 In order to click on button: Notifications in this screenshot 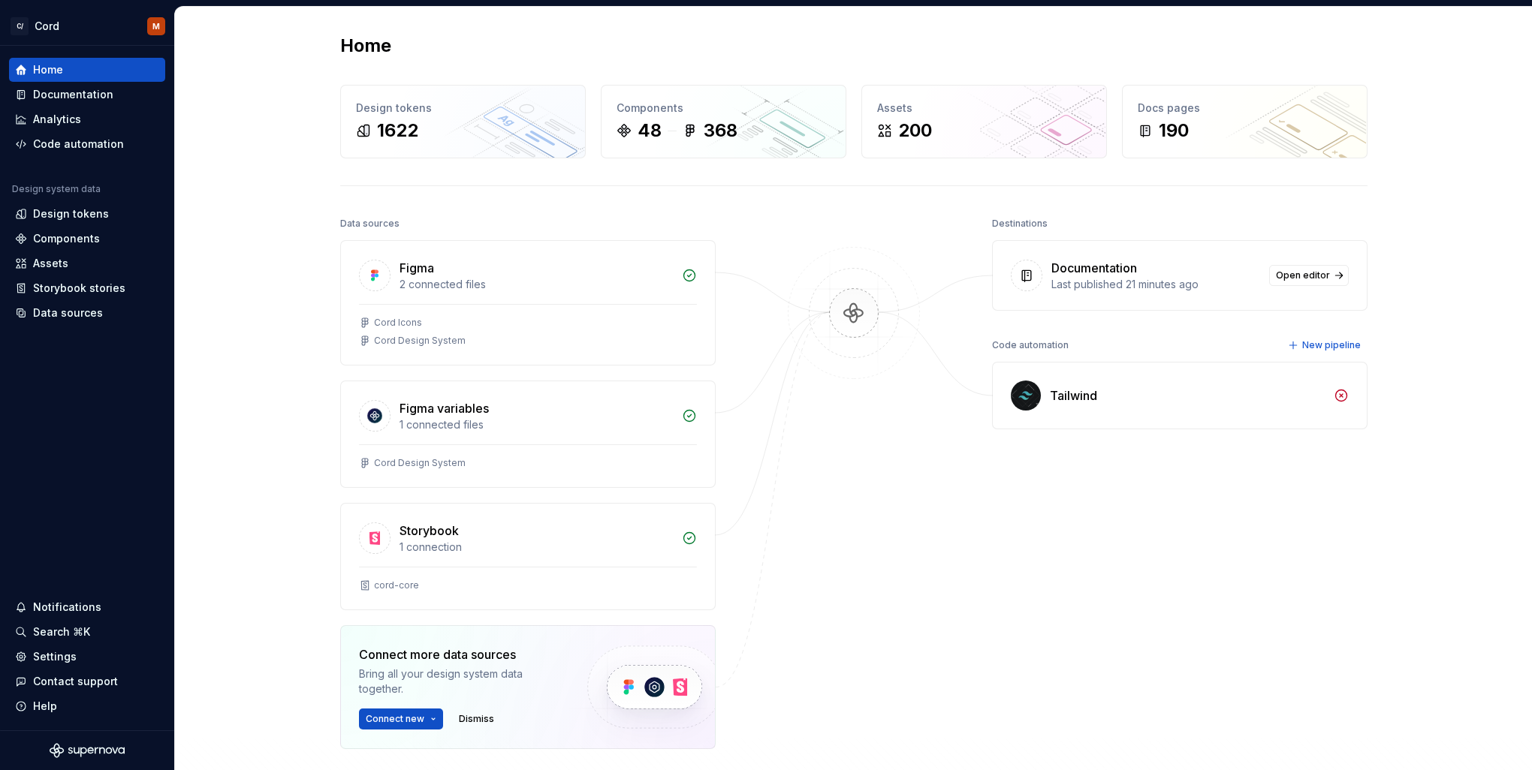, I will do `click(87, 607)`.